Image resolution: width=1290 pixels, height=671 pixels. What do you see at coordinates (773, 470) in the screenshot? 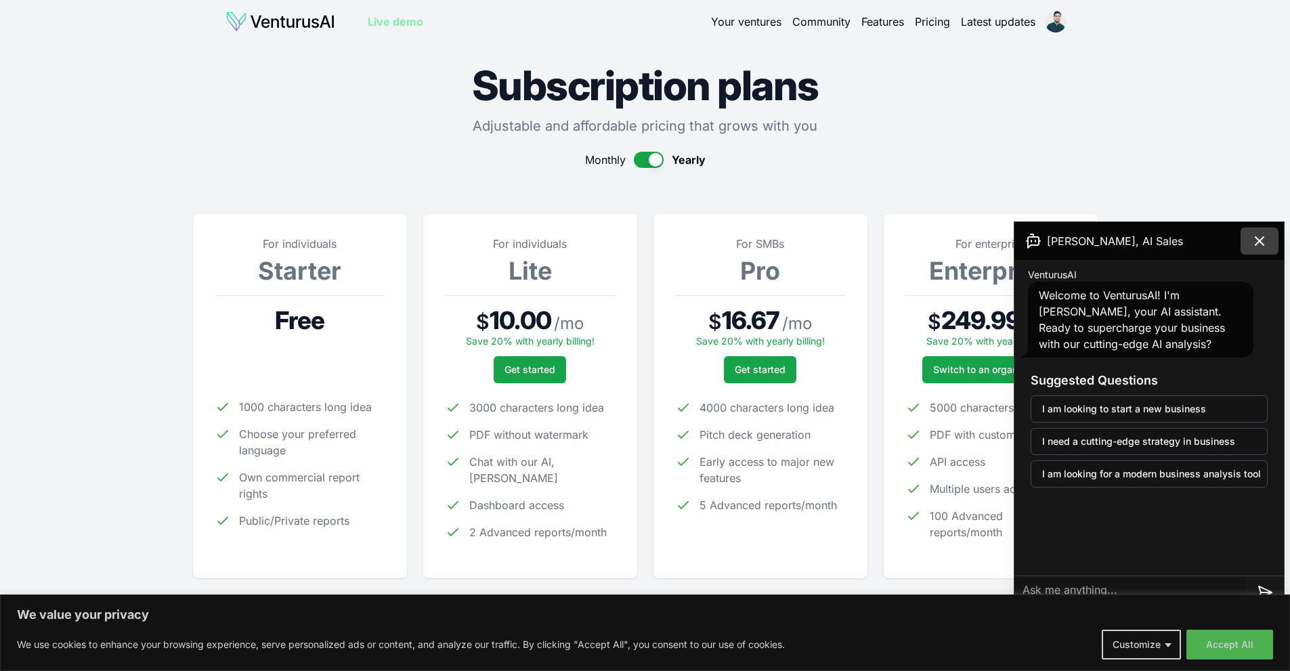
I see `span: Early access to major new features` at bounding box center [773, 470].